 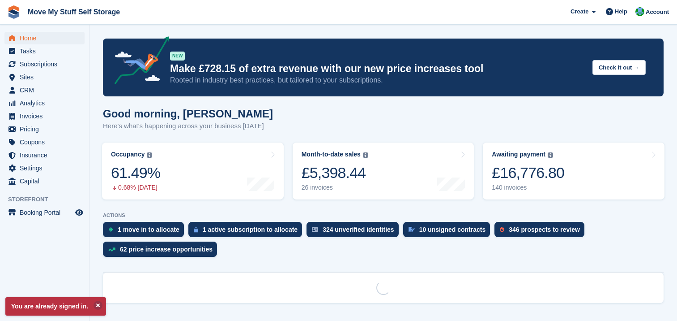 I want to click on div: 140 invoices, so click(x=528, y=187).